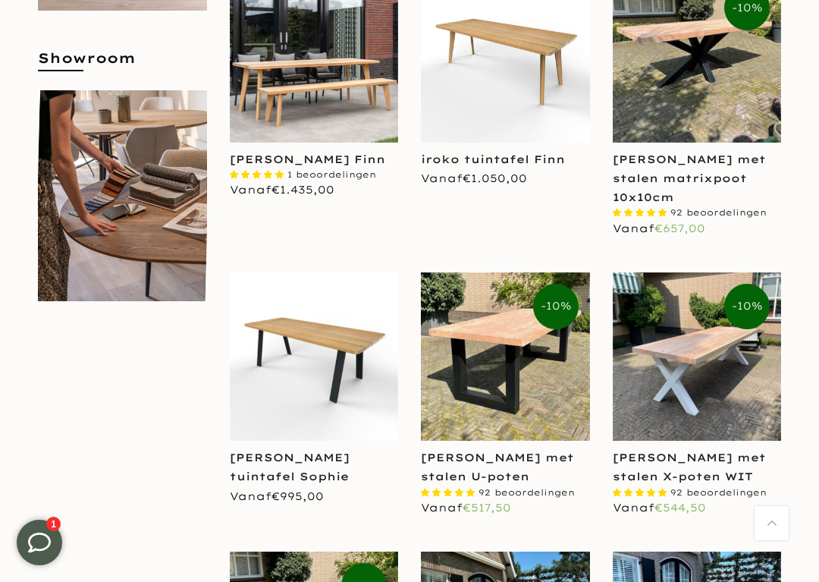  I want to click on span: 1 beoordelingen, so click(331, 174).